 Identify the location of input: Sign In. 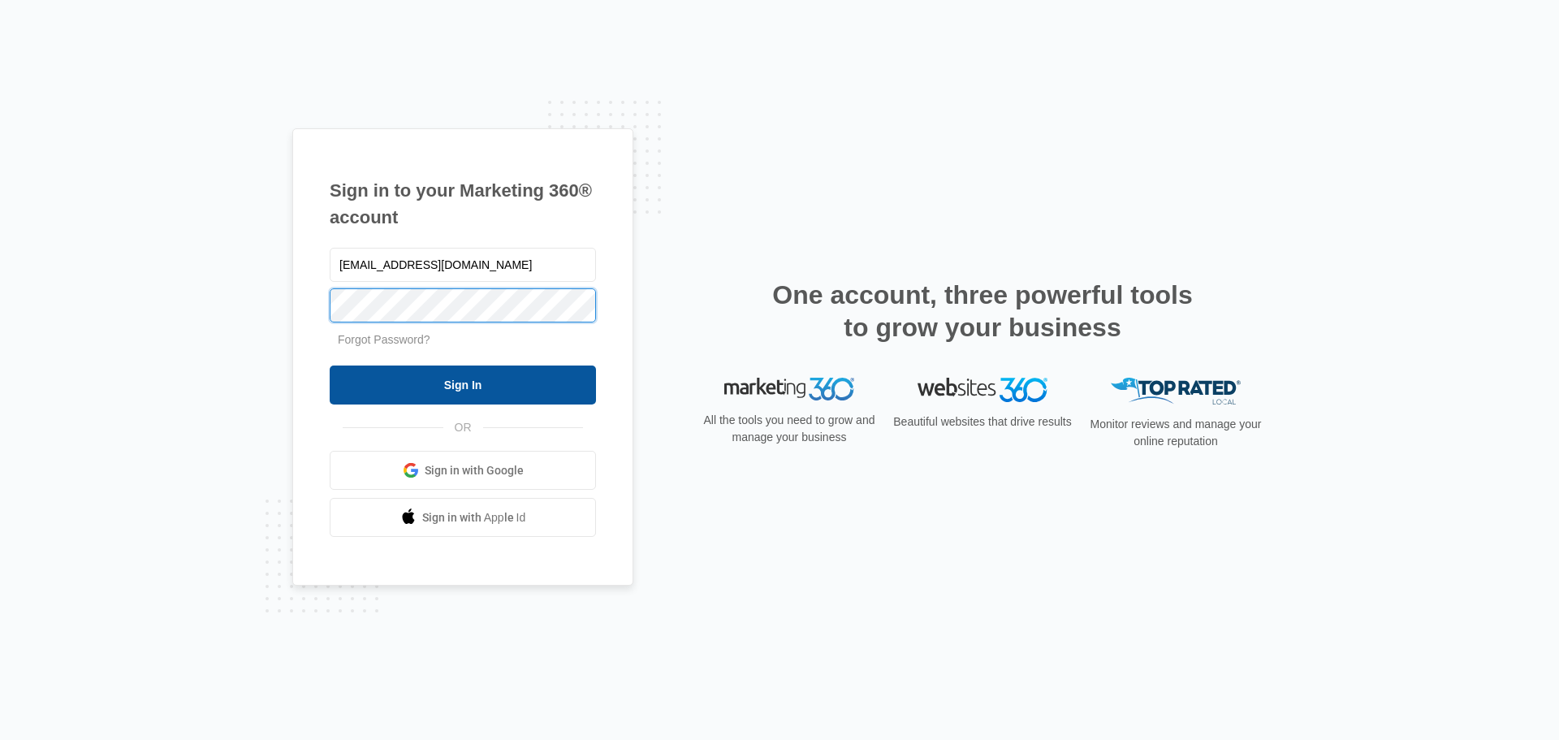
(463, 385).